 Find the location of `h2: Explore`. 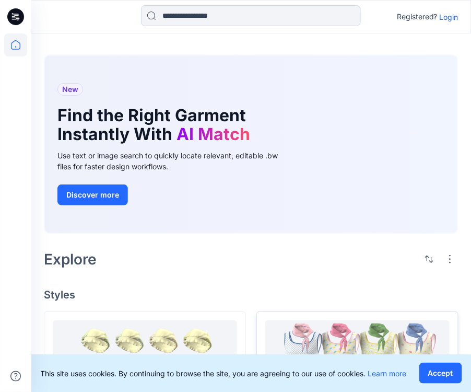

h2: Explore is located at coordinates (70, 259).